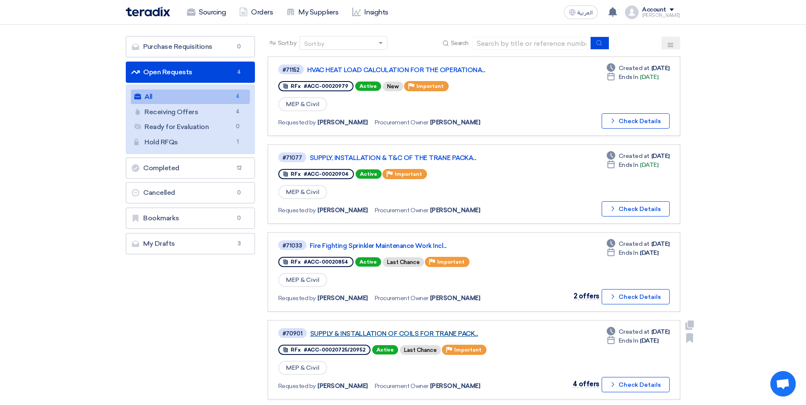 The image size is (806, 405). Describe the element at coordinates (190, 168) in the screenshot. I see `a: Completed12` at that location.